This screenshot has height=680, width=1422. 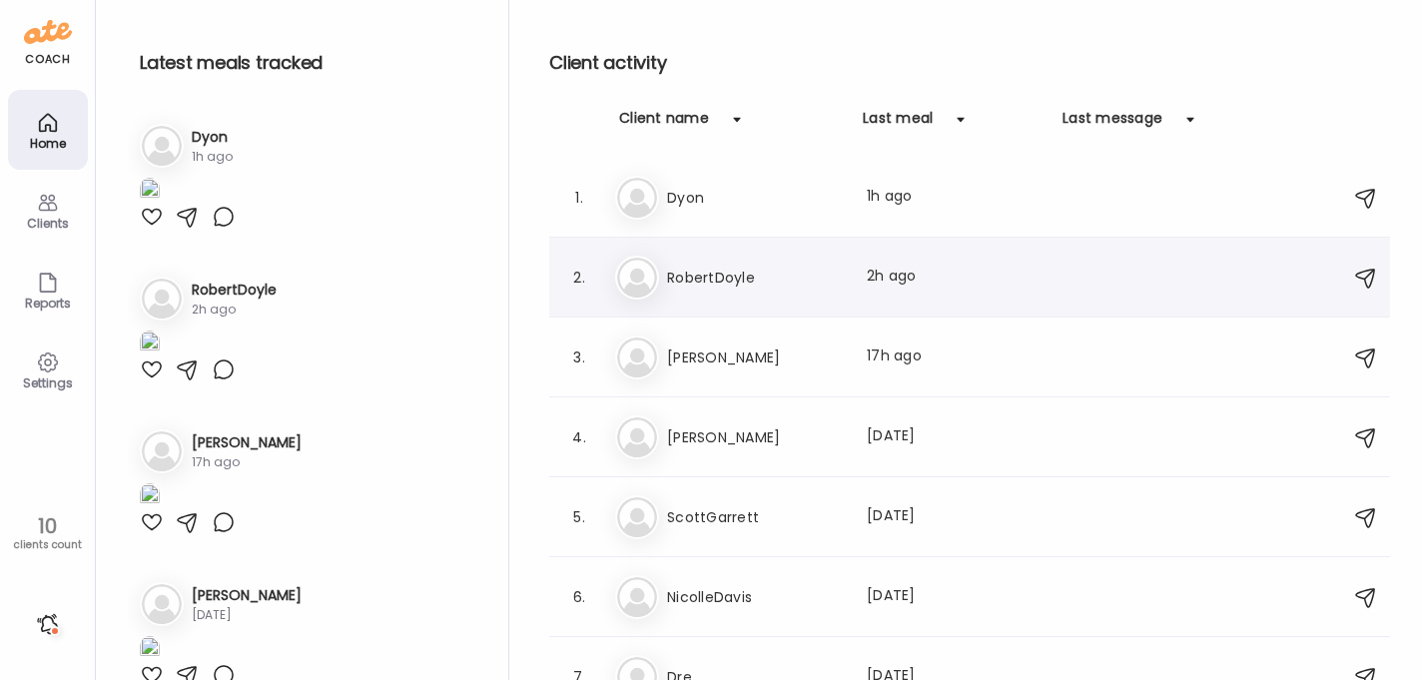 What do you see at coordinates (48, 223) in the screenshot?
I see `div: Clients` at bounding box center [48, 223].